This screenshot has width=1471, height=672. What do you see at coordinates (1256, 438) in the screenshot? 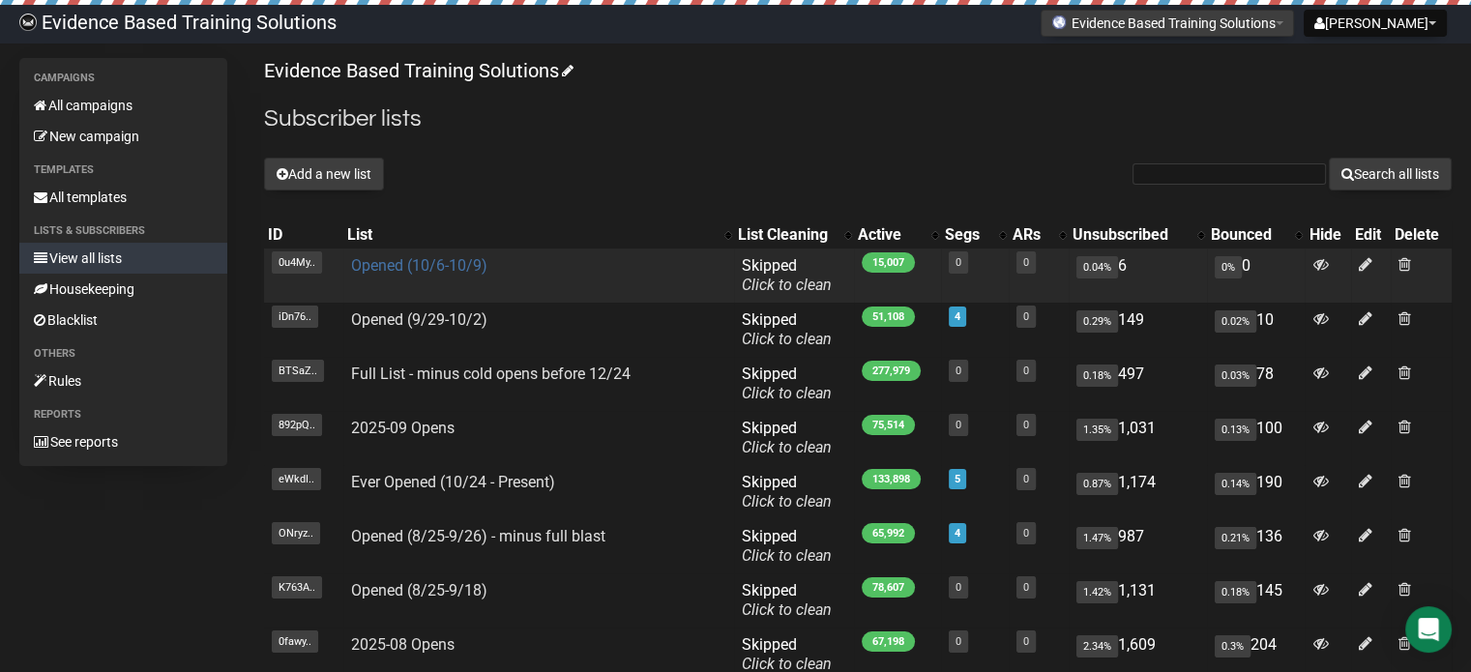
I see `td: 100` at bounding box center [1256, 438].